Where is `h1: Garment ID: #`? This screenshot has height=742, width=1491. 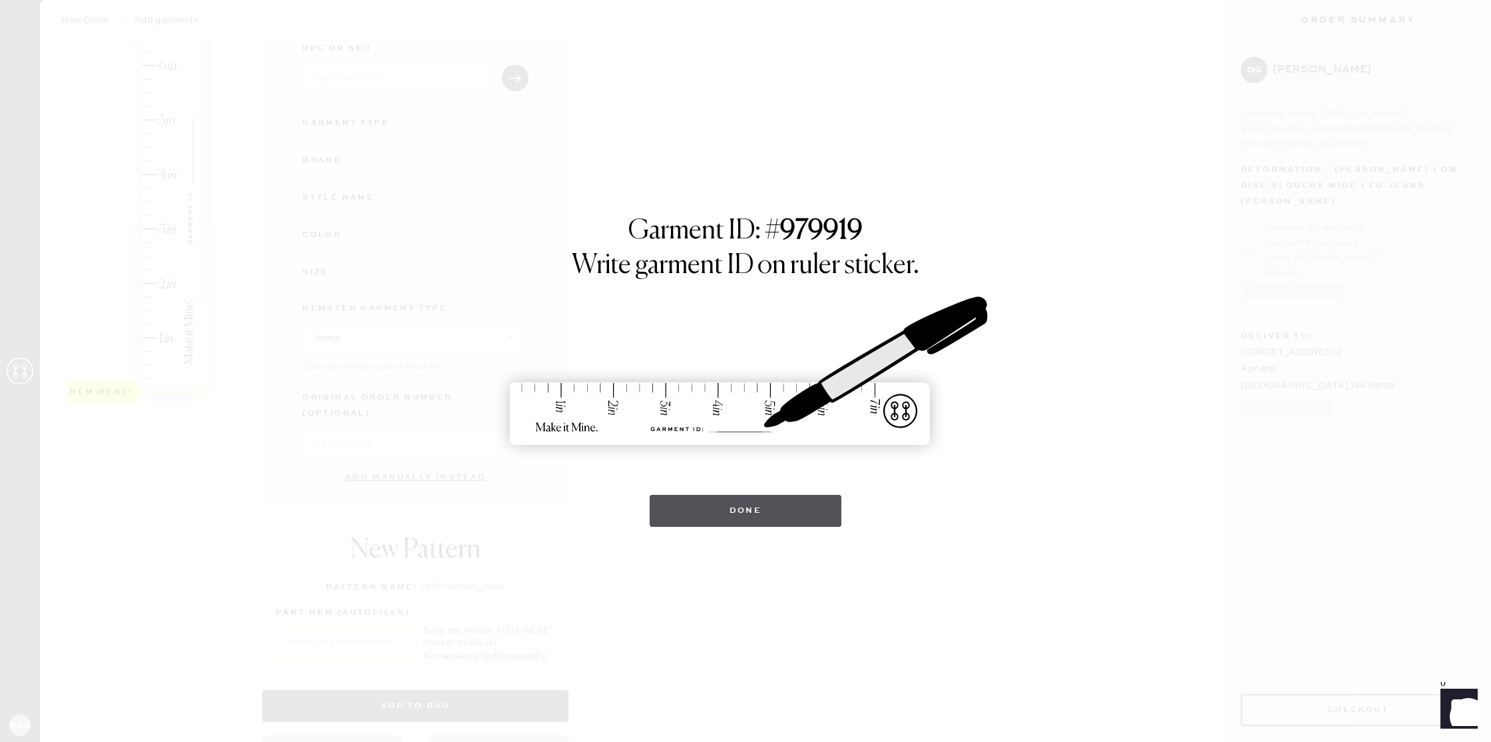
h1: Garment ID: # is located at coordinates (746, 232).